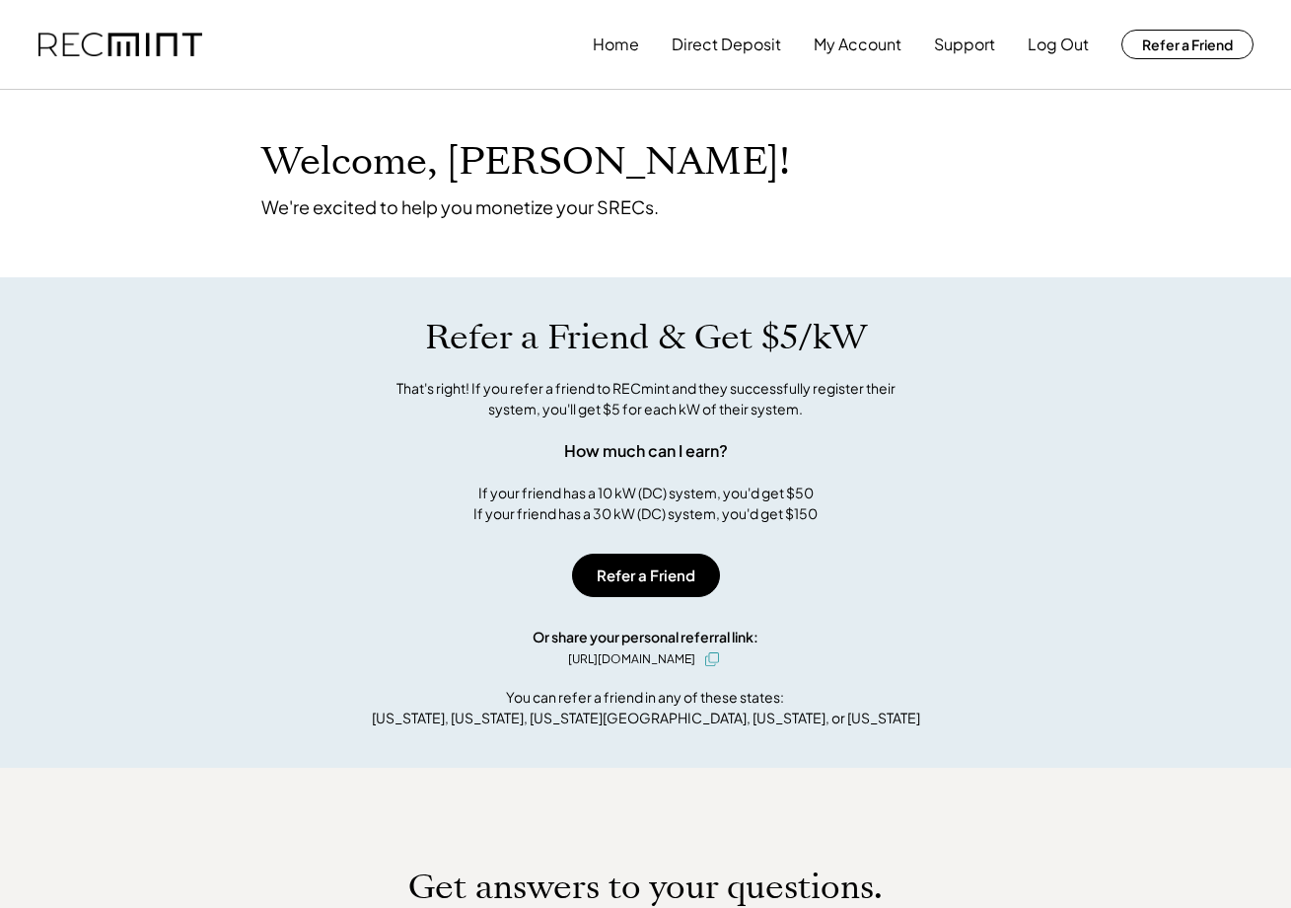  What do you see at coordinates (616, 44) in the screenshot?
I see `button: Home` at bounding box center [616, 44].